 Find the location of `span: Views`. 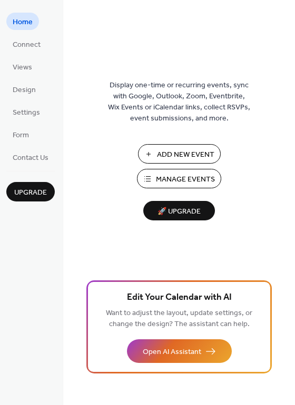

span: Views is located at coordinates (22, 67).